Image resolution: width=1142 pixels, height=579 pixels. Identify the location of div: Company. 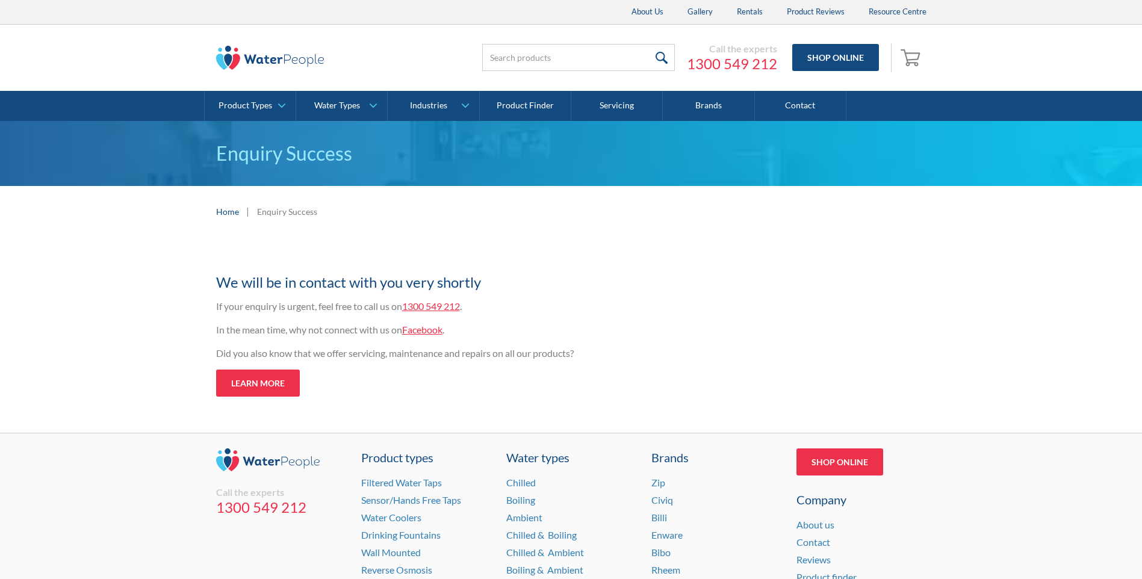
(862, 500).